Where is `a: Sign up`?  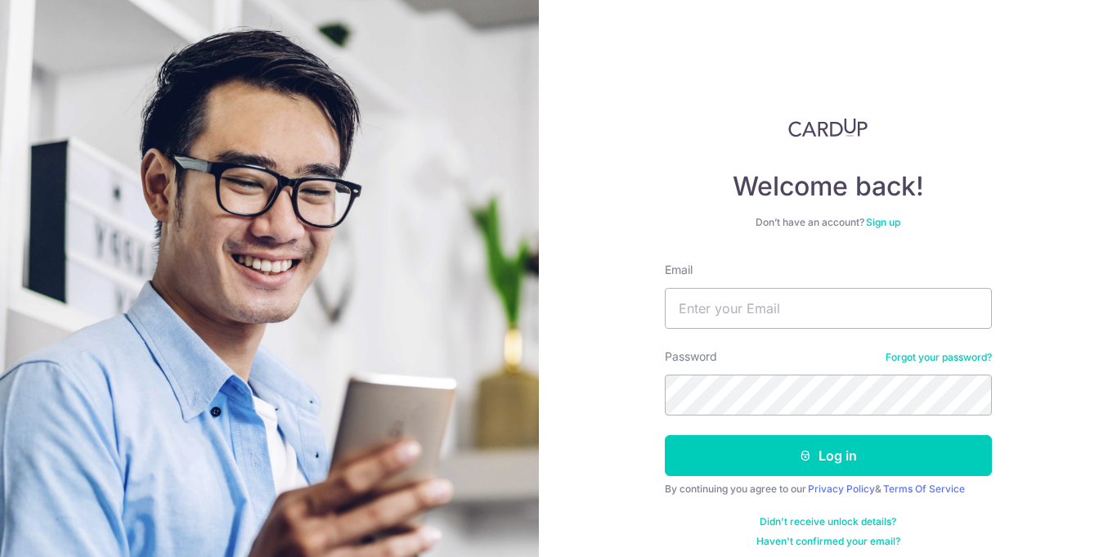
a: Sign up is located at coordinates (883, 222).